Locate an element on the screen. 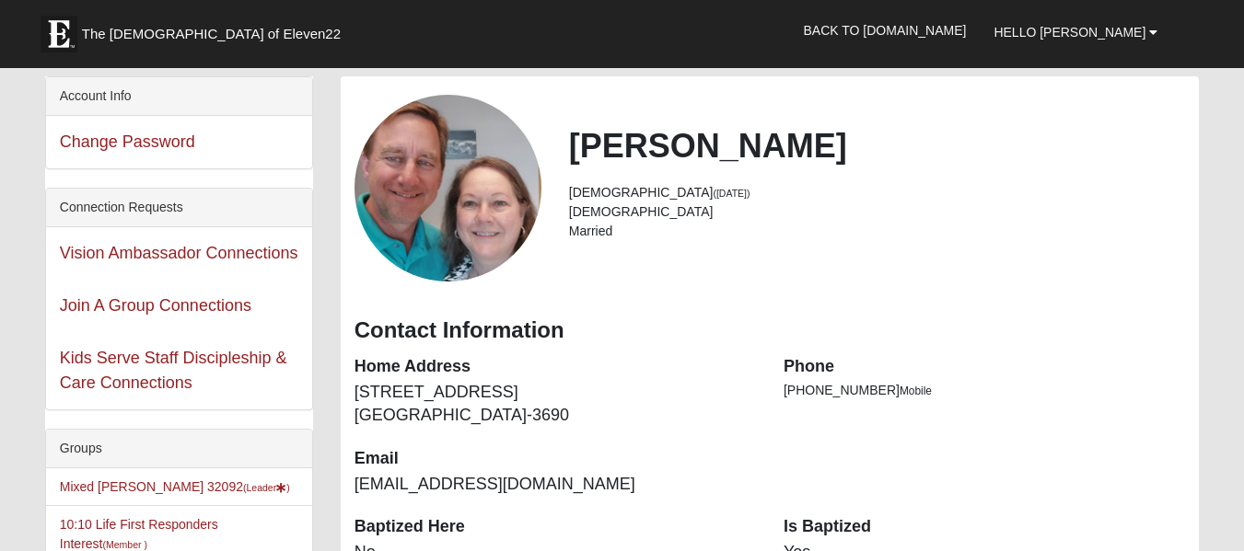 The image size is (1244, 551). small: (Leader ) is located at coordinates (266, 488).